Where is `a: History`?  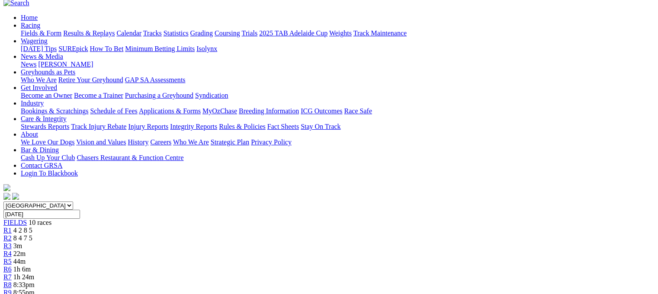
a: History is located at coordinates (138, 142).